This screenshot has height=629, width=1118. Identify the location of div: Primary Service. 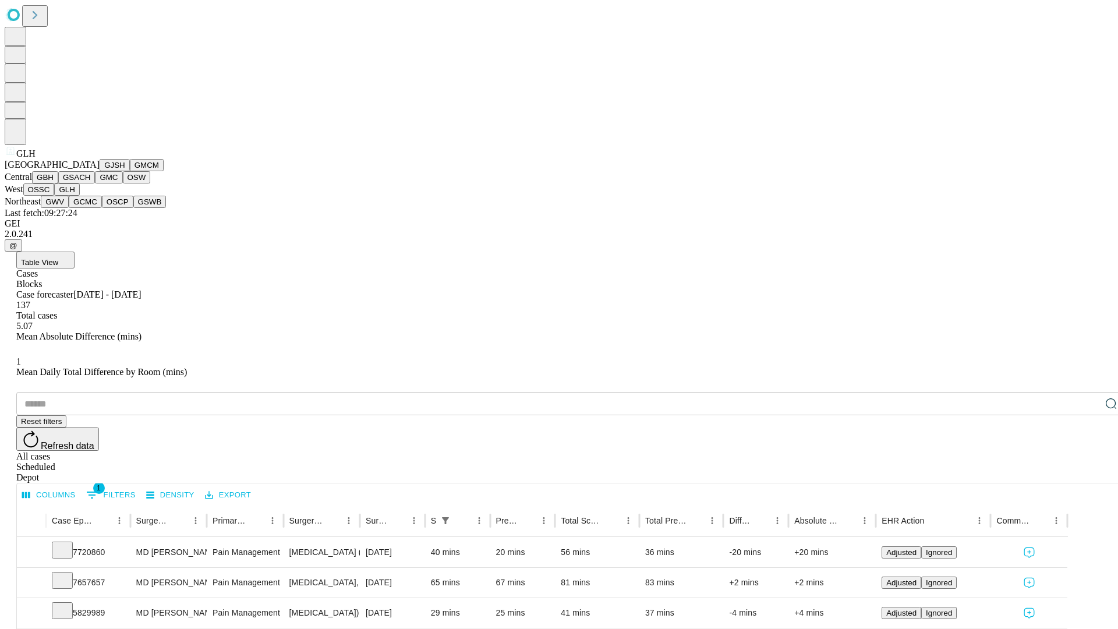
(229, 520).